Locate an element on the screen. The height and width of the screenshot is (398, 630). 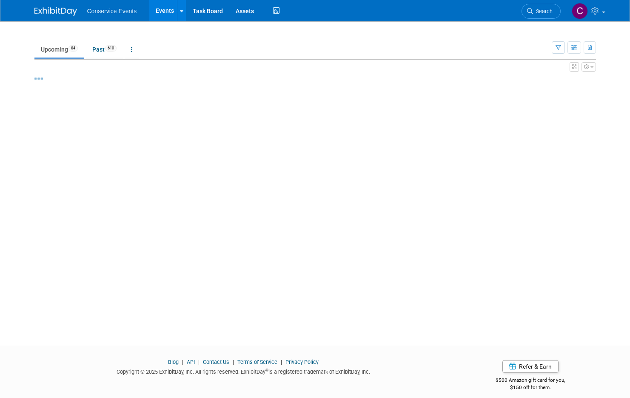
span: 610 is located at coordinates (111, 48).